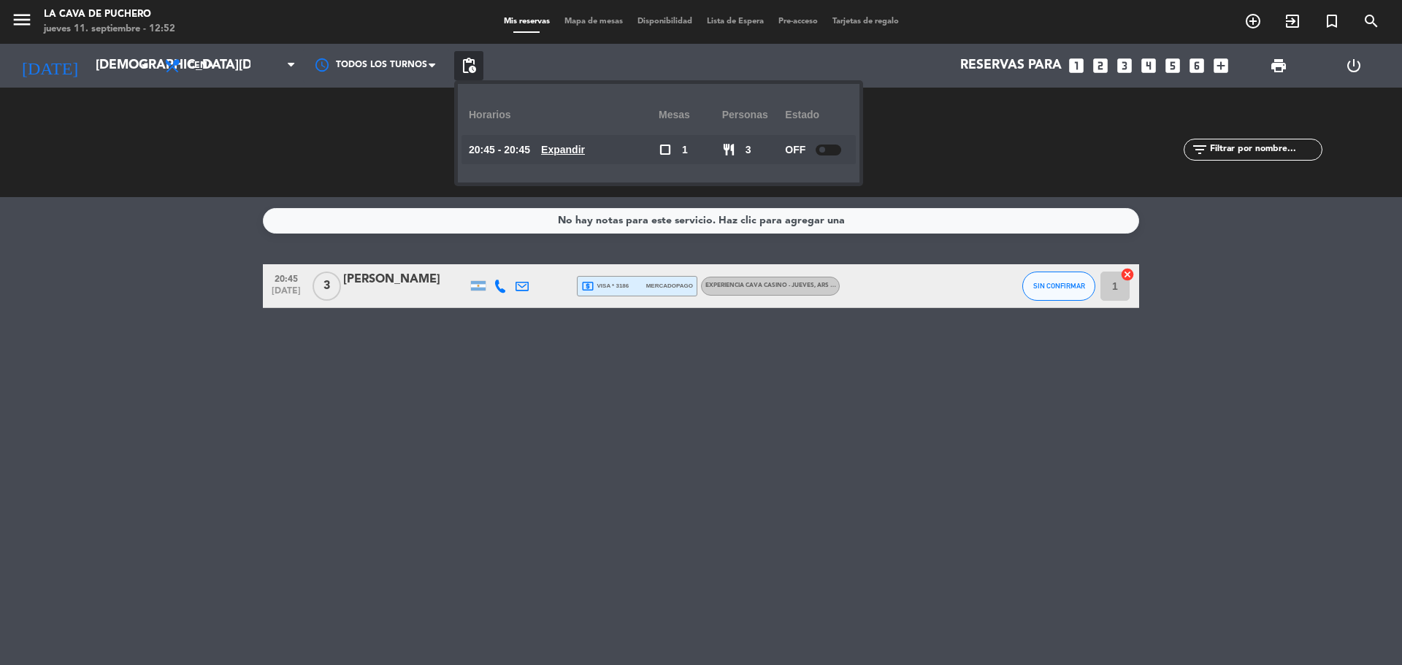 The height and width of the screenshot is (665, 1402). Describe the element at coordinates (1353, 66) in the screenshot. I see `div: LOG OUT` at that location.